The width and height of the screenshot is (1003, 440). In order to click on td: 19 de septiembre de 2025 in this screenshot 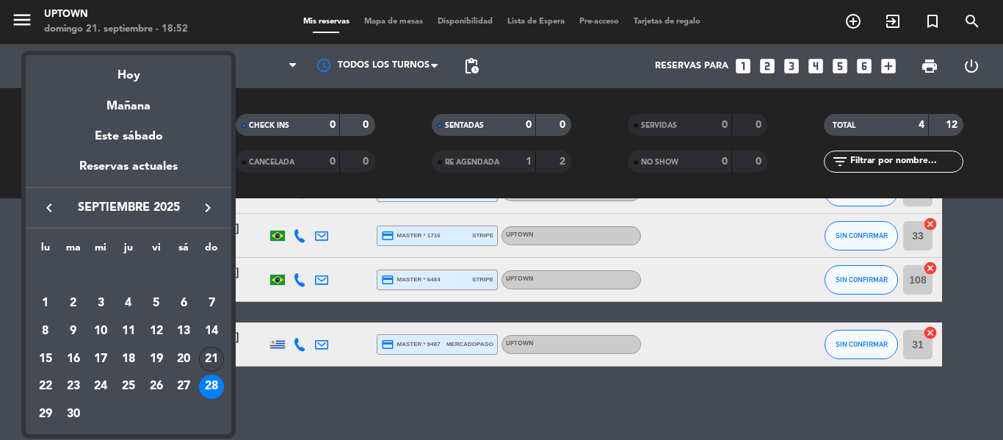, I will do `click(156, 359)`.